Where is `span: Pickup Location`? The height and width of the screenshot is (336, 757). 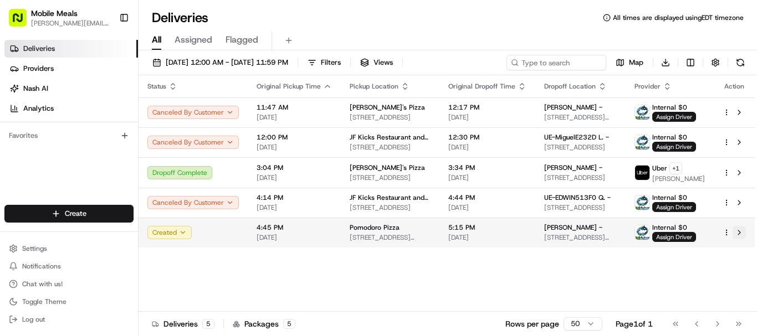
span: Pickup Location is located at coordinates (374, 86).